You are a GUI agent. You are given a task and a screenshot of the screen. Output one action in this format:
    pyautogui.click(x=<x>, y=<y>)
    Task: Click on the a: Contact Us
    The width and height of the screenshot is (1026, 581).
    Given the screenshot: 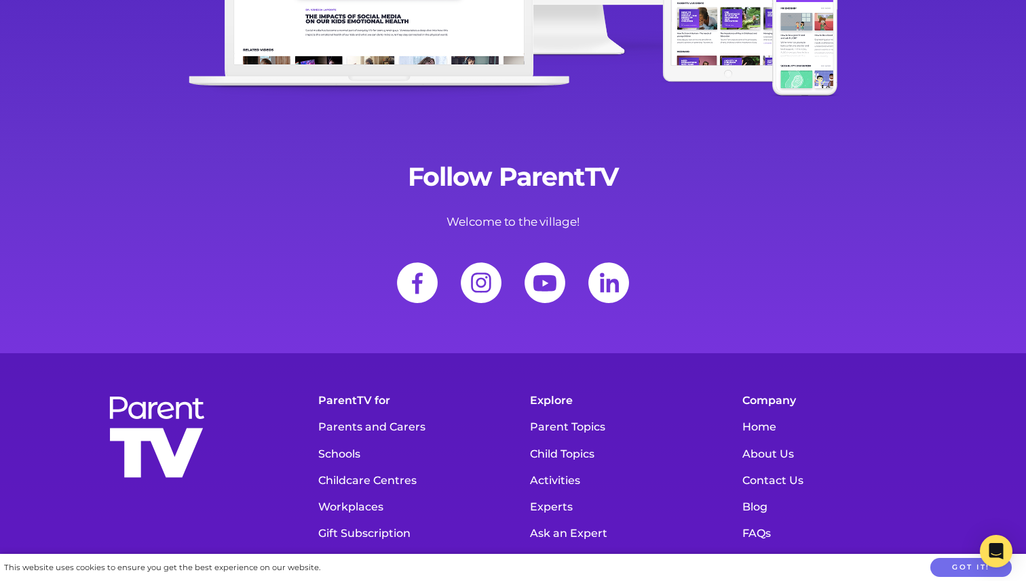 What is the action you would take?
    pyautogui.click(x=831, y=480)
    